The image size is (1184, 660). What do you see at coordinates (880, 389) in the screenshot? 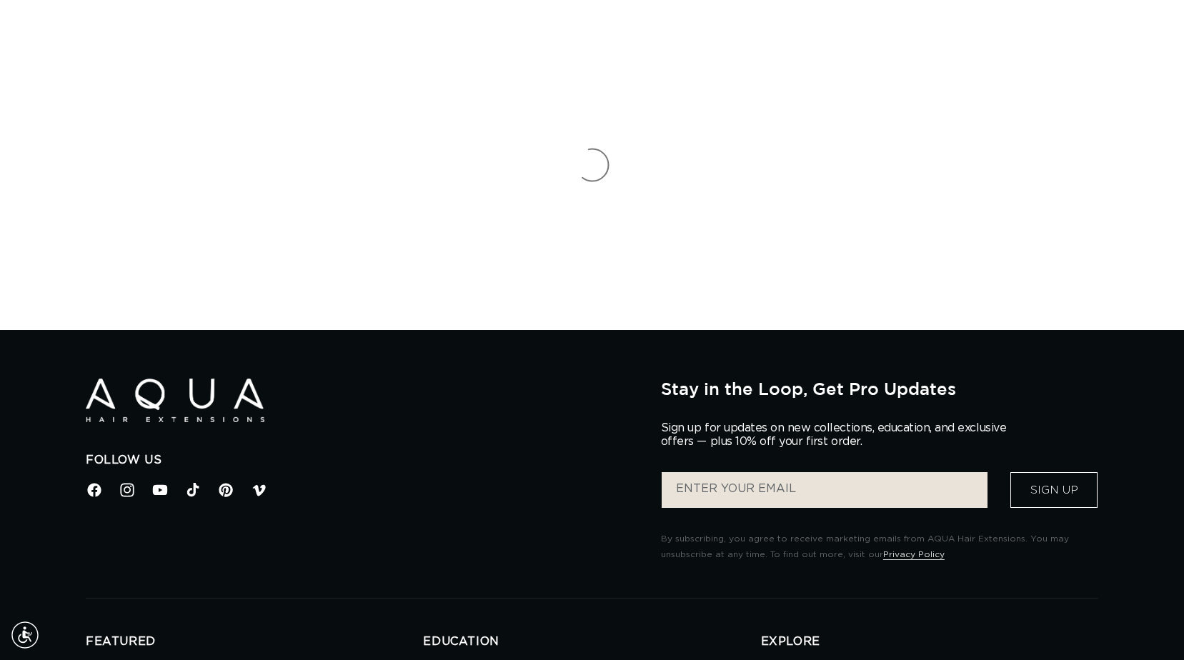
I see `h2: Stay in the Loop, Get Pro Updates` at bounding box center [880, 389].